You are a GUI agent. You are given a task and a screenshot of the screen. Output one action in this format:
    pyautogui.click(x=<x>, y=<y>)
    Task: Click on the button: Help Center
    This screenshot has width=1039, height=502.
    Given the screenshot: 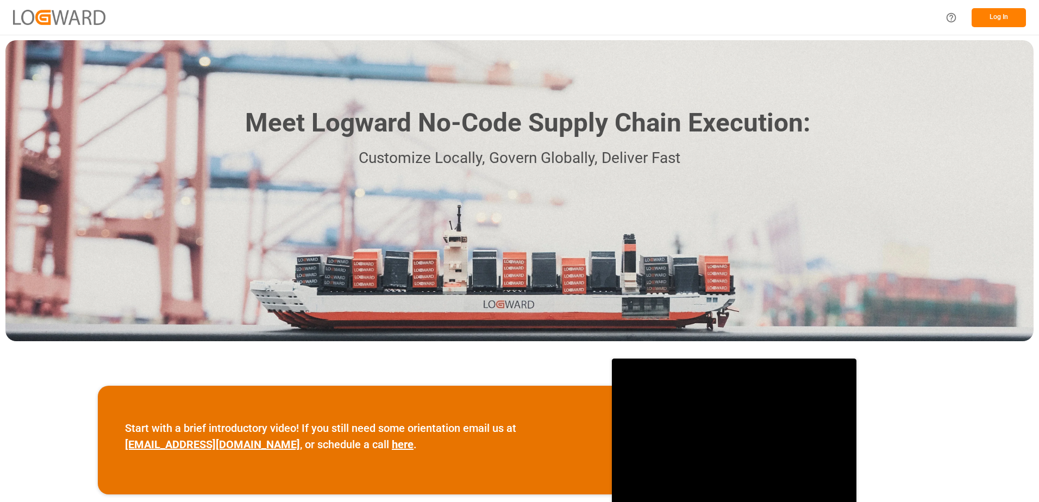 What is the action you would take?
    pyautogui.click(x=951, y=17)
    